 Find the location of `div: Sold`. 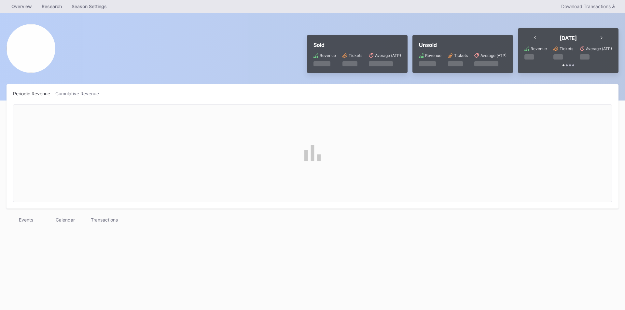

div: Sold is located at coordinates (357, 45).